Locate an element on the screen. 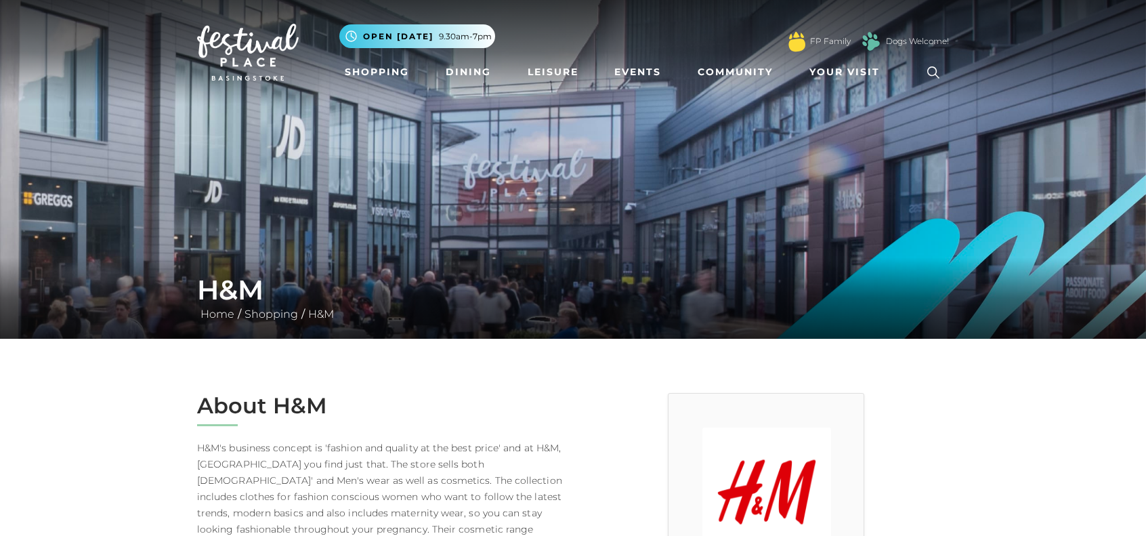 The height and width of the screenshot is (536, 1146). span: Your Visit is located at coordinates (845, 72).